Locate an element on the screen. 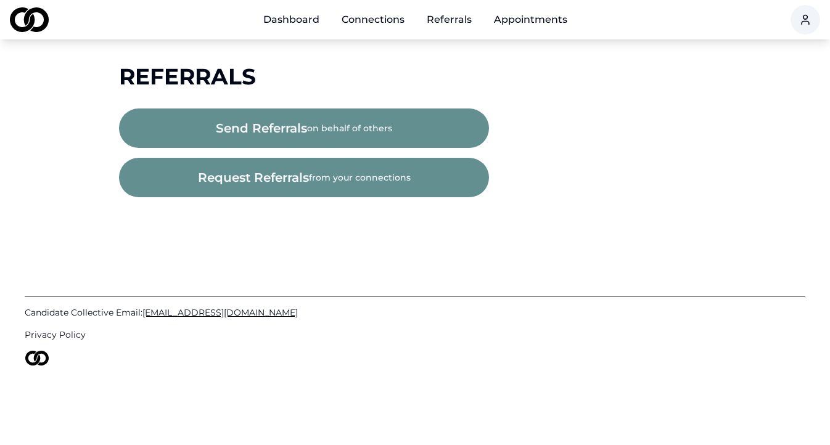  a: send referralson behalf of others is located at coordinates (304, 129).